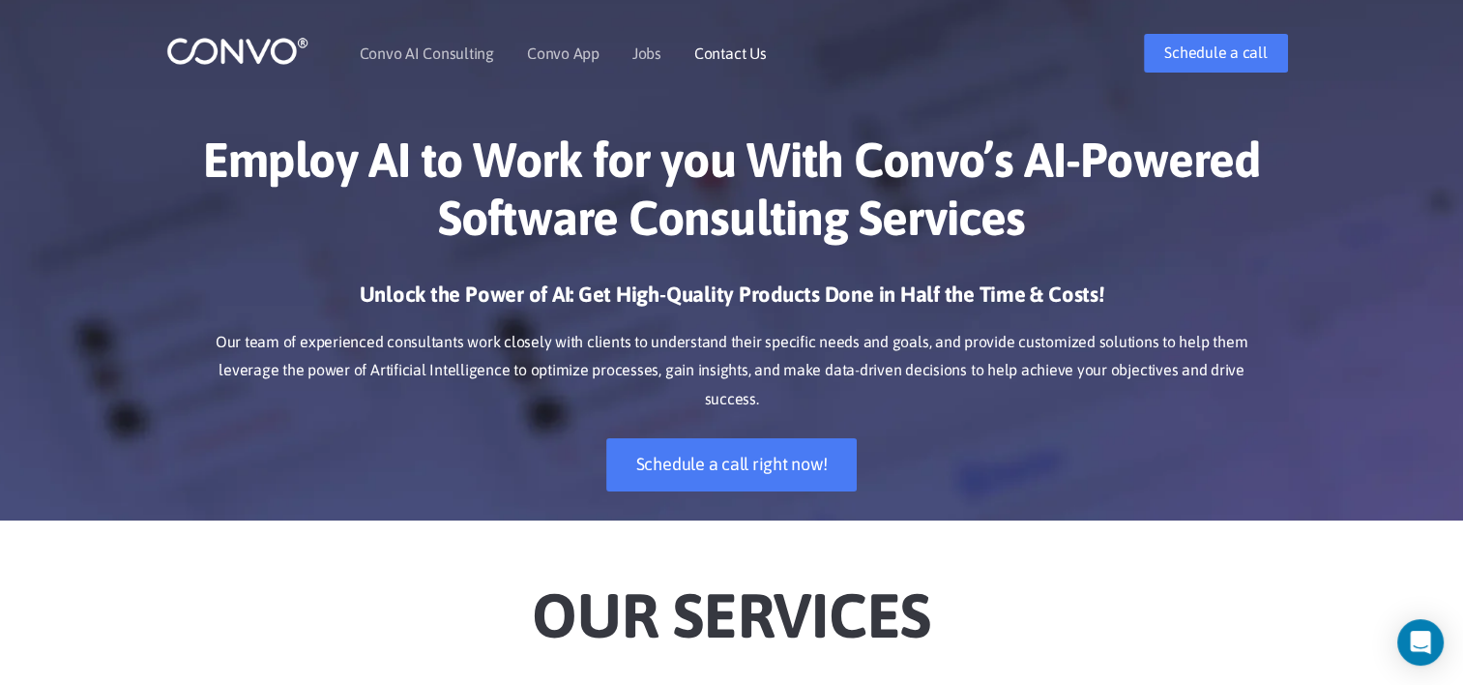  I want to click on div: Open Intercom Messenger, so click(1421, 642).